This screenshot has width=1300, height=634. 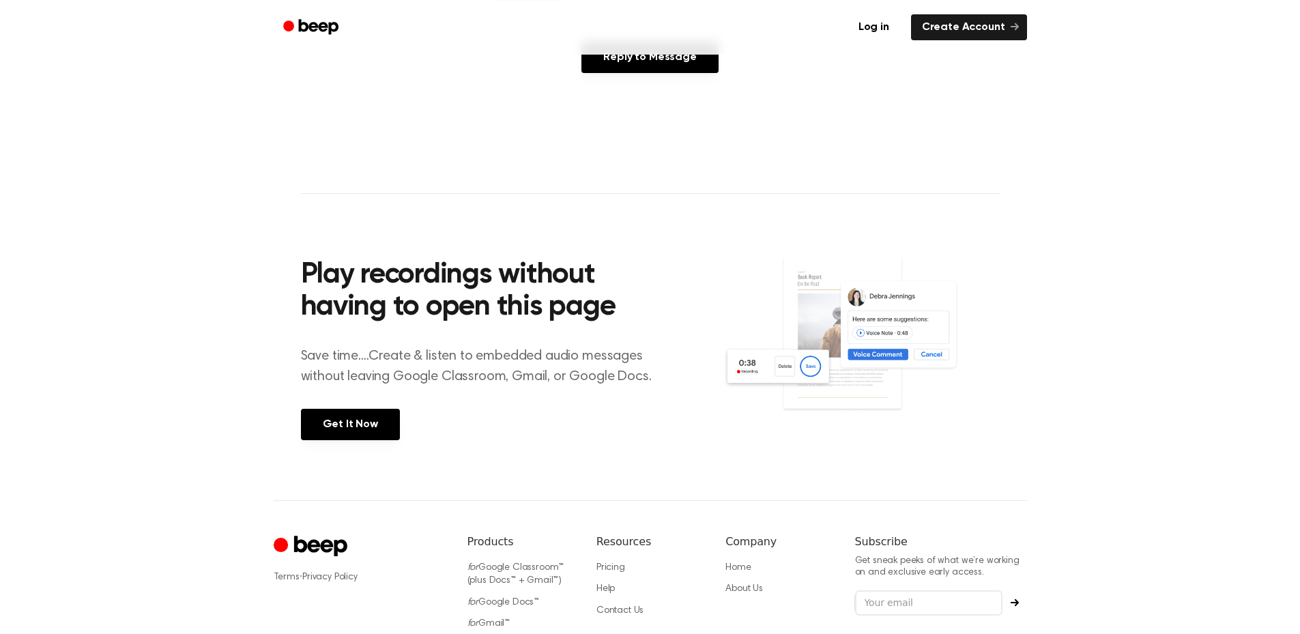 What do you see at coordinates (738, 568) in the screenshot?
I see `a: Home` at bounding box center [738, 568].